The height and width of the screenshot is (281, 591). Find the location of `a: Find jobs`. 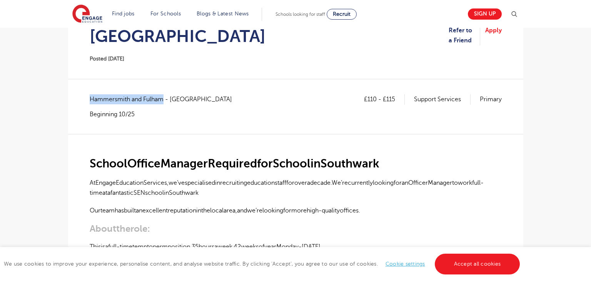

a: Find jobs is located at coordinates (123, 13).